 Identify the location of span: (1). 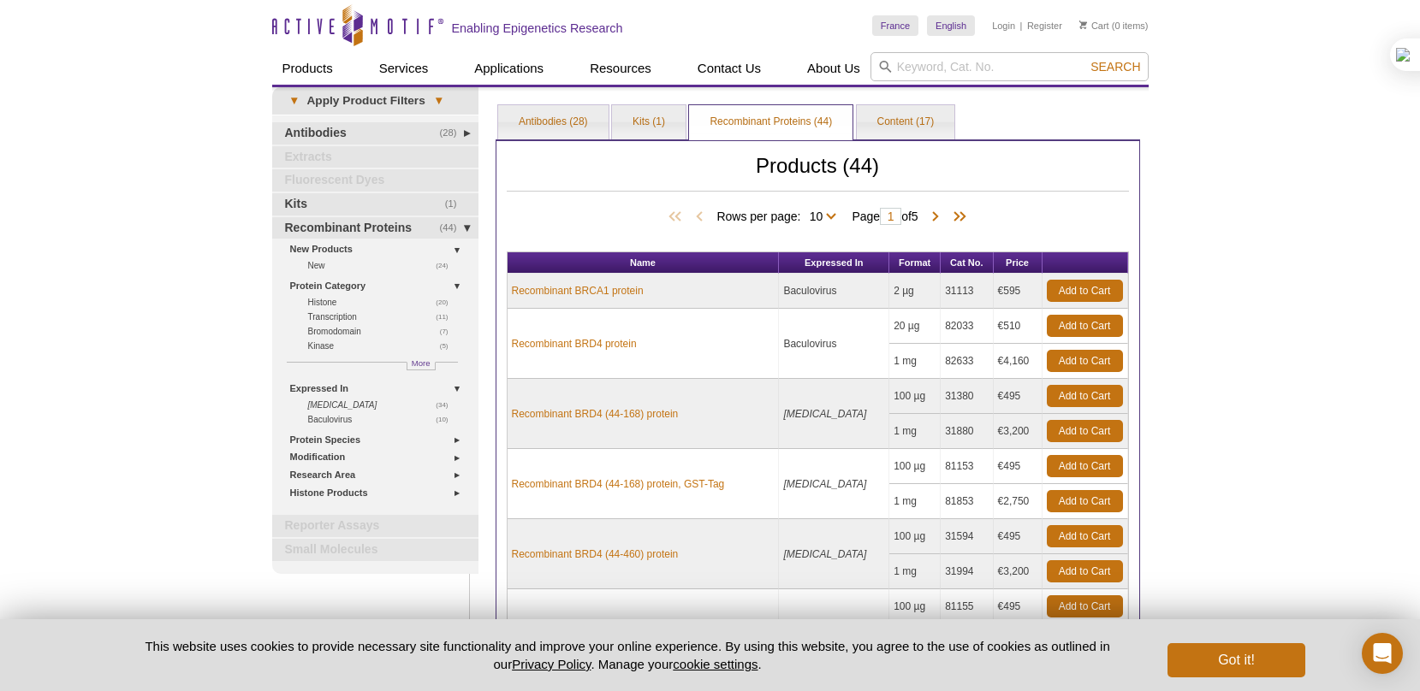
(455, 204).